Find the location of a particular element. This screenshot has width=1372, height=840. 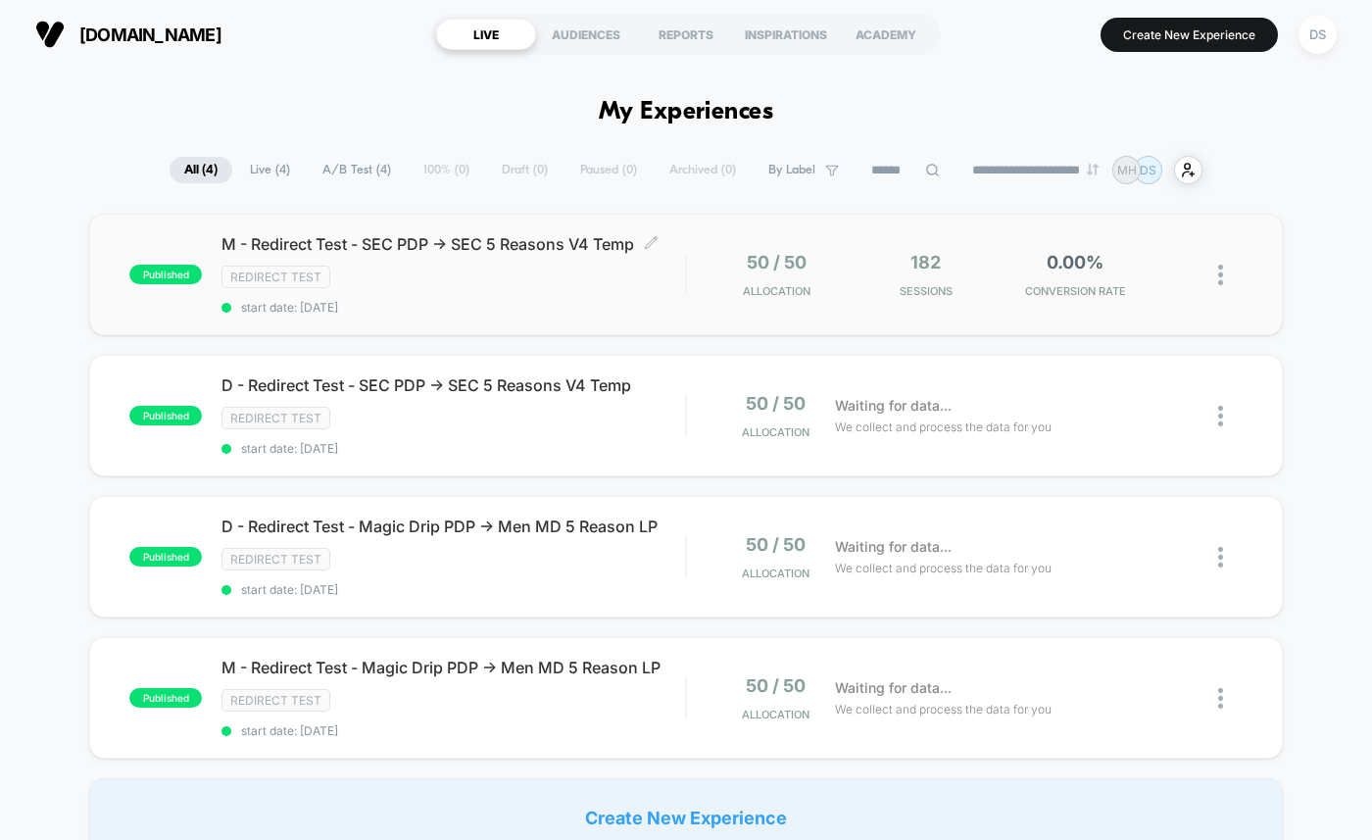

span: CONVERSION RATE is located at coordinates (1075, 291).